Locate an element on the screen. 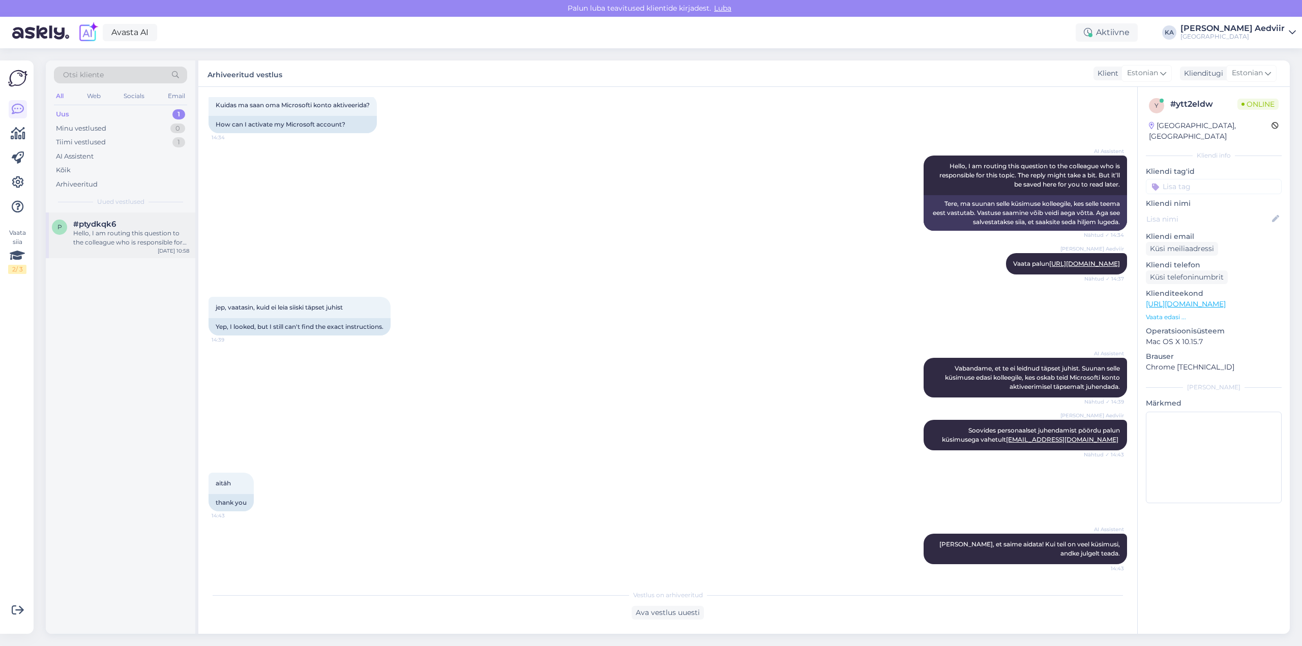 The height and width of the screenshot is (646, 1302). div: Email is located at coordinates (176, 96).